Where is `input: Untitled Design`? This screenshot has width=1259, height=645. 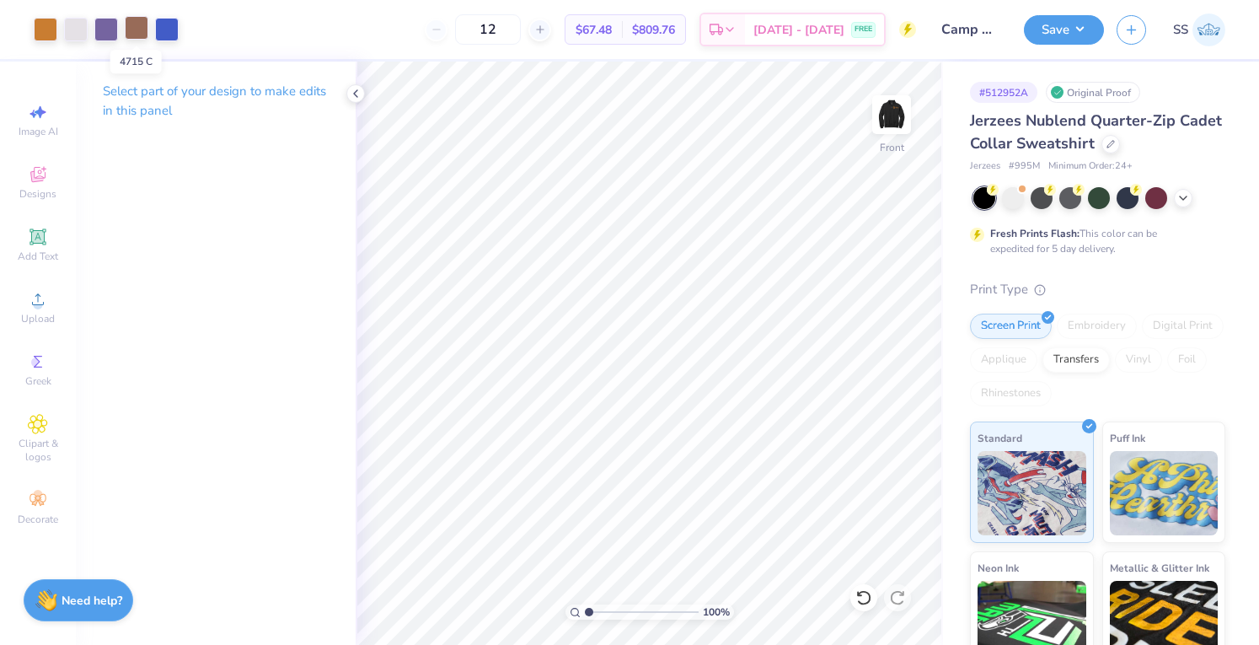 input: Untitled Design is located at coordinates (970, 29).